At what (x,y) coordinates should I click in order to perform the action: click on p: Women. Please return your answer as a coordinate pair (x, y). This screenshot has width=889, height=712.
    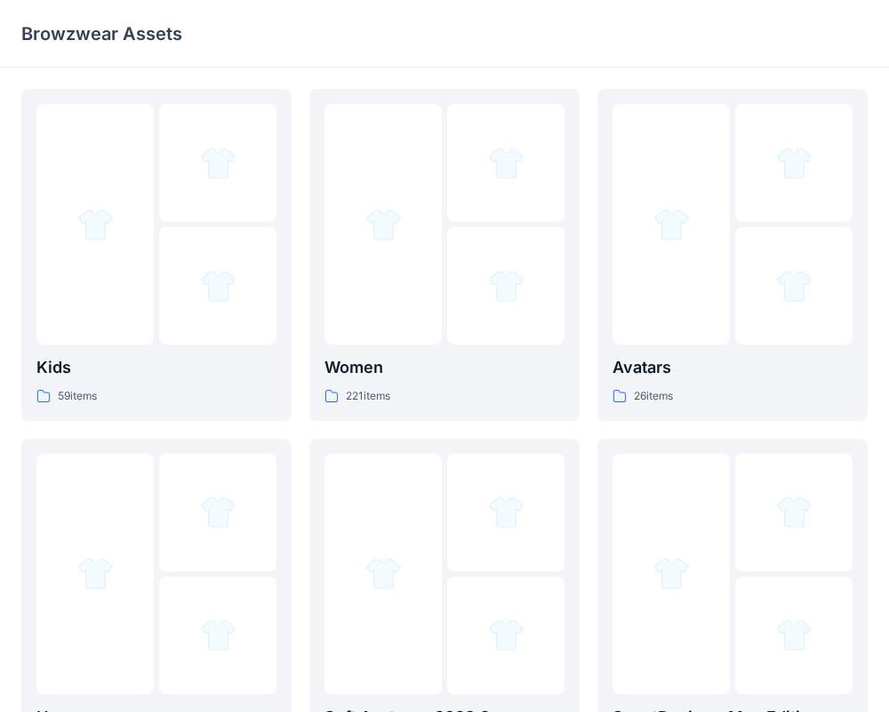
    Looking at the image, I should click on (445, 367).